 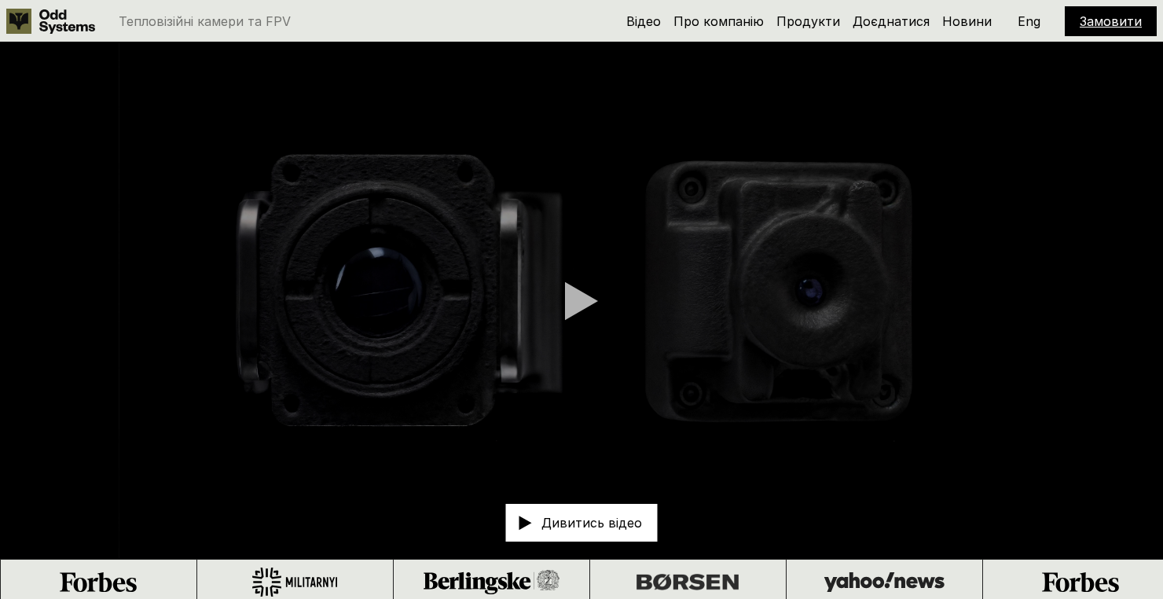 What do you see at coordinates (643, 21) in the screenshot?
I see `a: Відео` at bounding box center [643, 21].